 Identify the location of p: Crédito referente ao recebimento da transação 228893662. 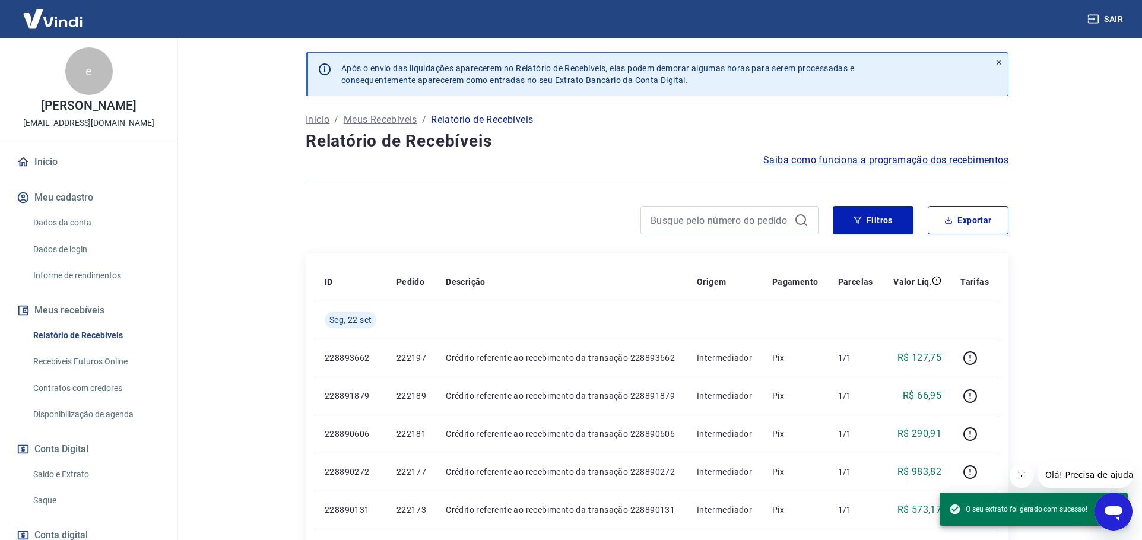
(562, 358).